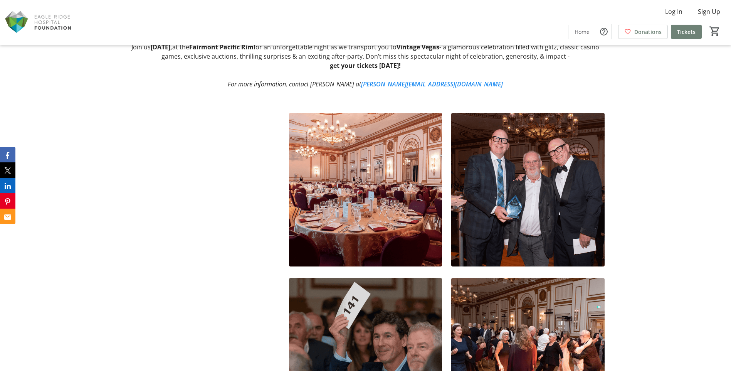 The image size is (731, 371). I want to click on strong: Fairmont Pacific Rim, so click(221, 47).